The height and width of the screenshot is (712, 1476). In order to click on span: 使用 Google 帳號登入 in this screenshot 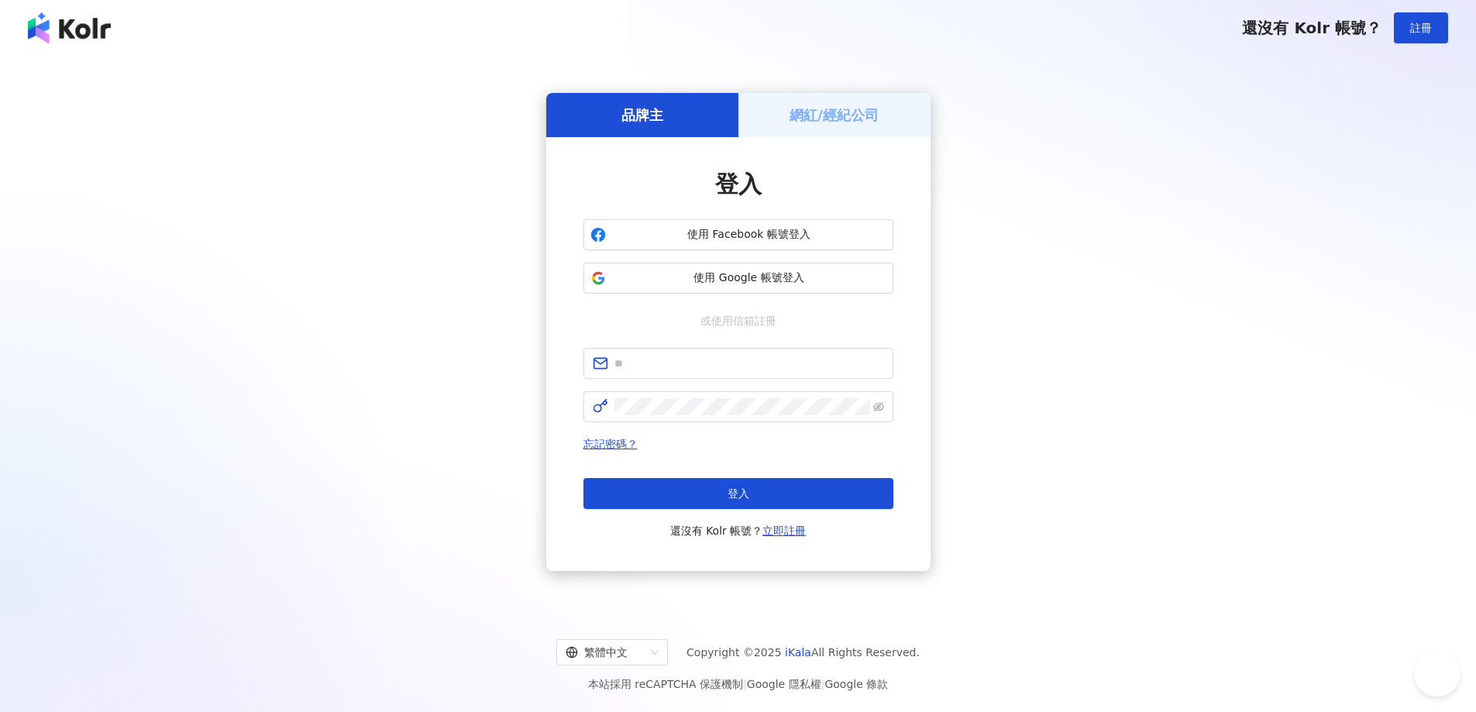, I will do `click(749, 278)`.